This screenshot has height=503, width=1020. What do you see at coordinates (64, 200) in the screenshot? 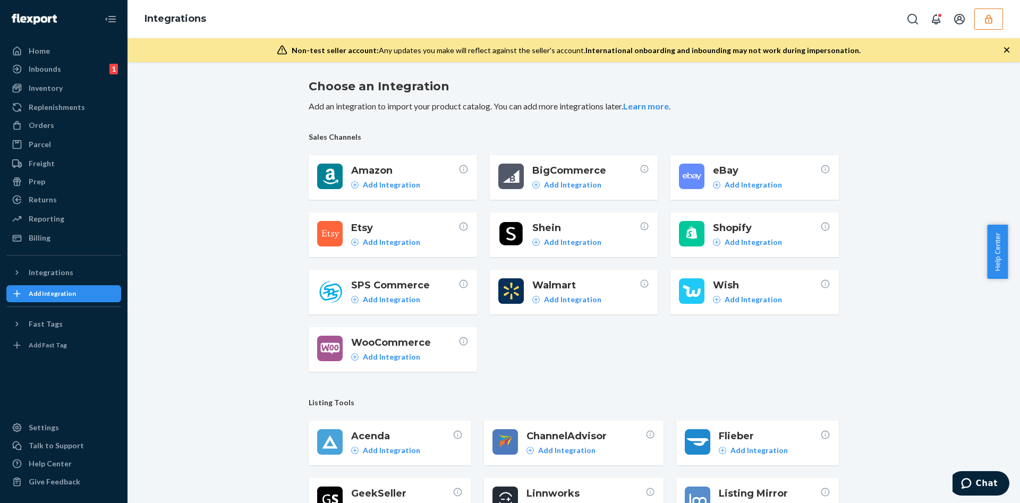
I see `a: Returns` at bounding box center [64, 200].